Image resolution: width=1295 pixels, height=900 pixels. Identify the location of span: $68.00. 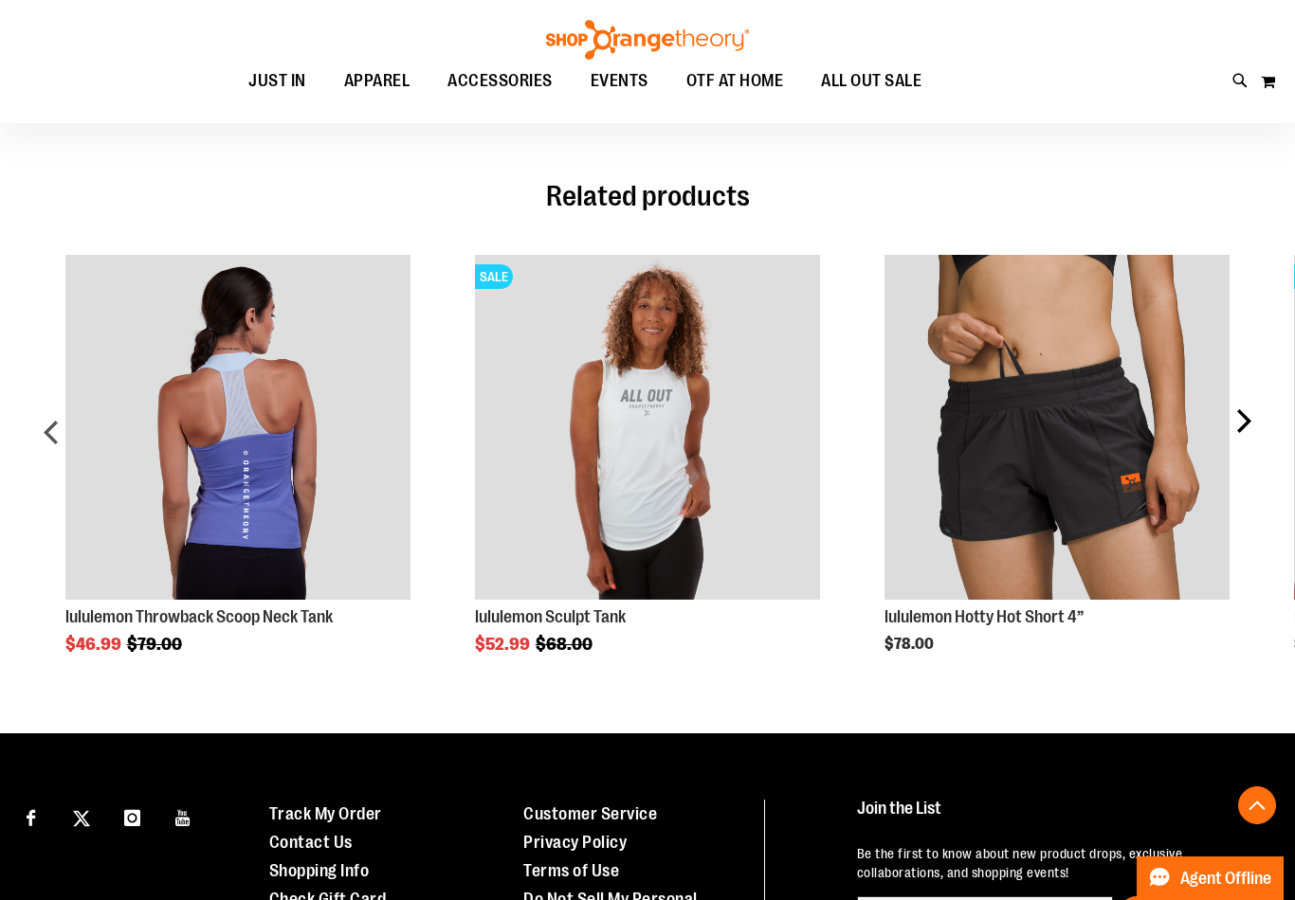
(565, 644).